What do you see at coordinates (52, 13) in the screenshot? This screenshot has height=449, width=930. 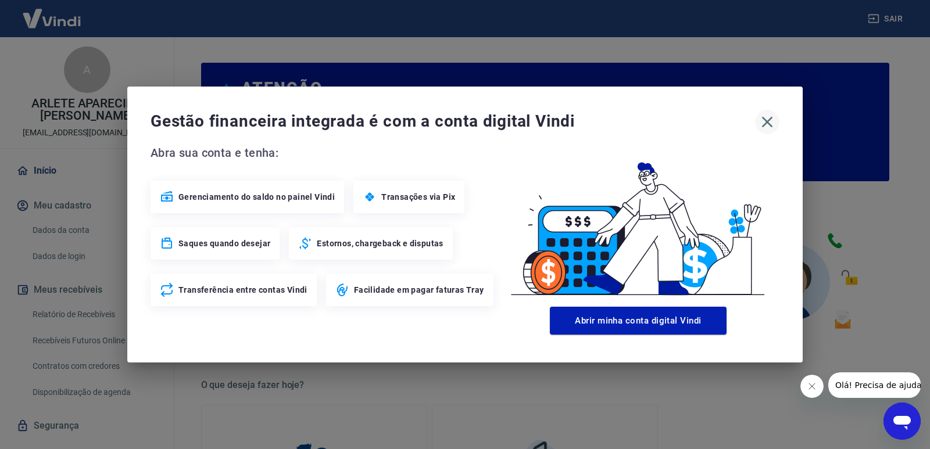 I see `span: Olá! Precisa de ajuda?` at bounding box center [52, 13].